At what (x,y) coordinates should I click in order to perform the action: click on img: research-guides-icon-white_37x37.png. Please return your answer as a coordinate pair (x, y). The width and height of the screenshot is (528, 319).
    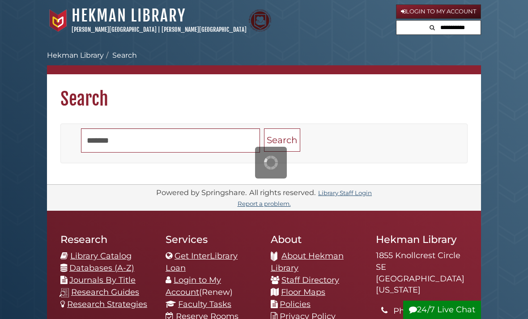
    Looking at the image, I should click on (64, 292).